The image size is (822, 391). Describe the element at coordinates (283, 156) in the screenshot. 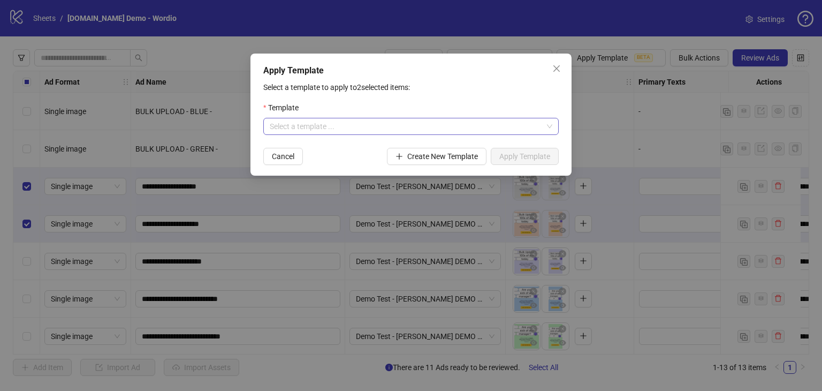

I see `button: Cancel` at that location.